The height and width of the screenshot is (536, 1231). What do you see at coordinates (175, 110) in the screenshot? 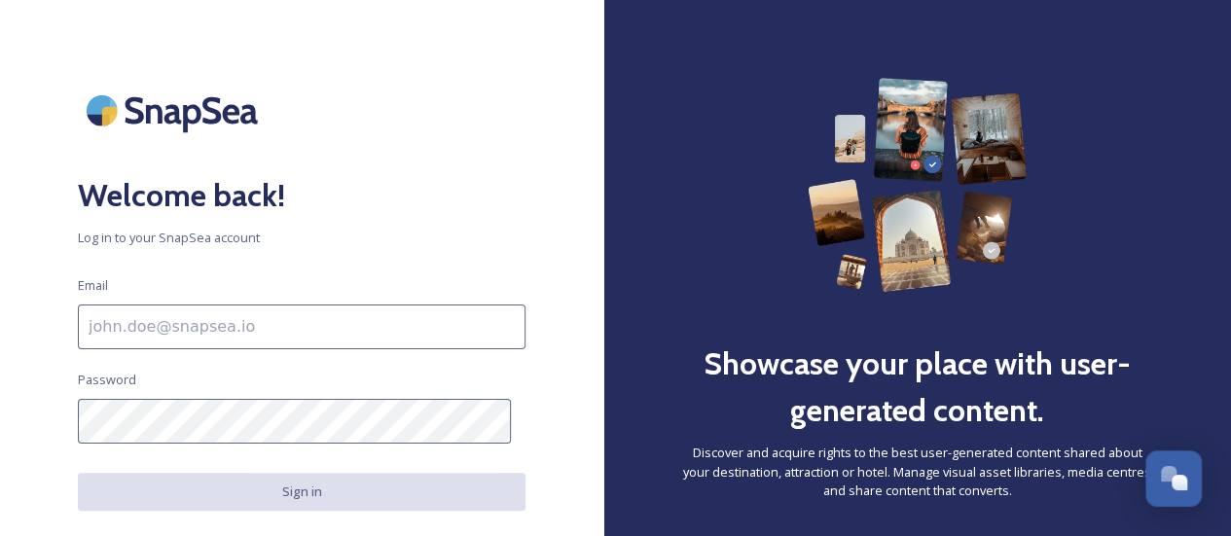
I see `img: SnapSea Logo` at bounding box center [175, 110].